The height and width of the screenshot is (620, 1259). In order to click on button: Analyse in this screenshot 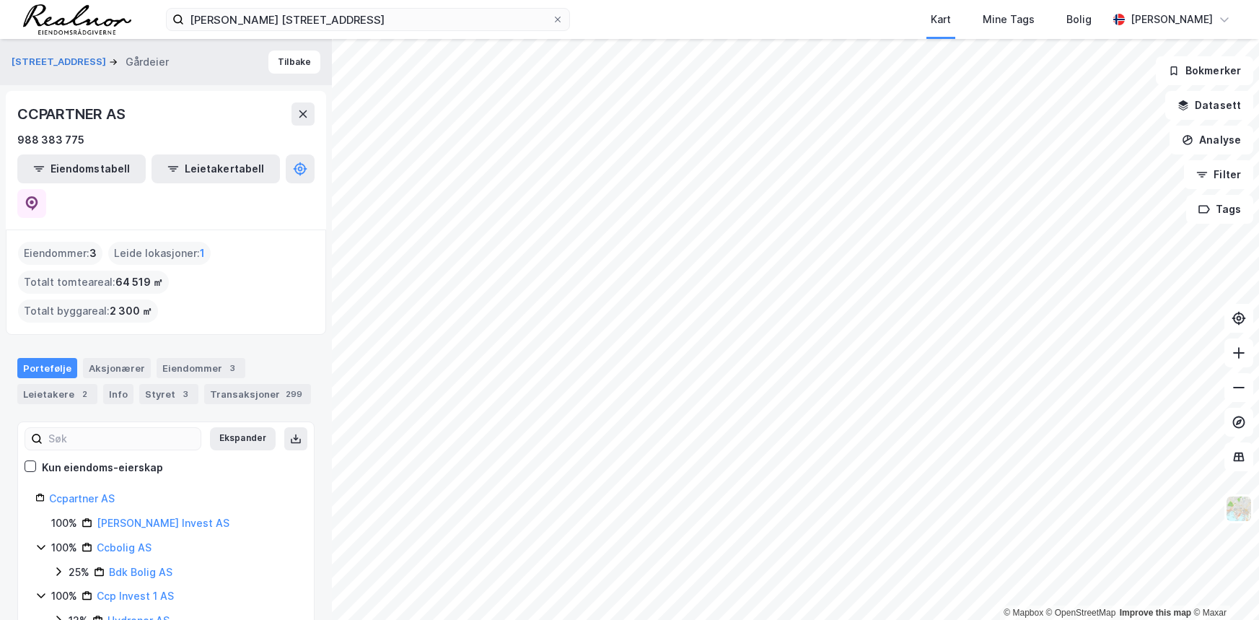, I will do `click(1211, 140)`.